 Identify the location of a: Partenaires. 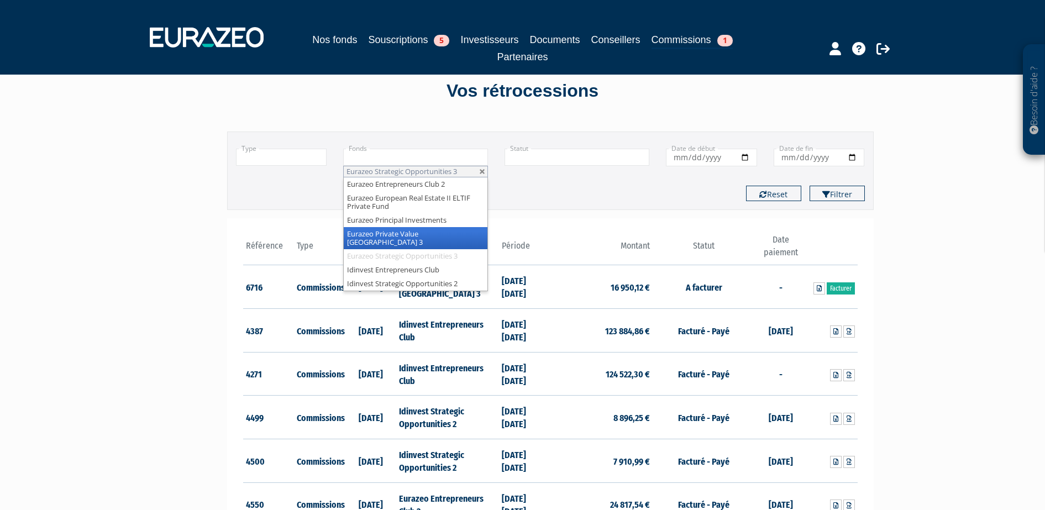
(522, 57).